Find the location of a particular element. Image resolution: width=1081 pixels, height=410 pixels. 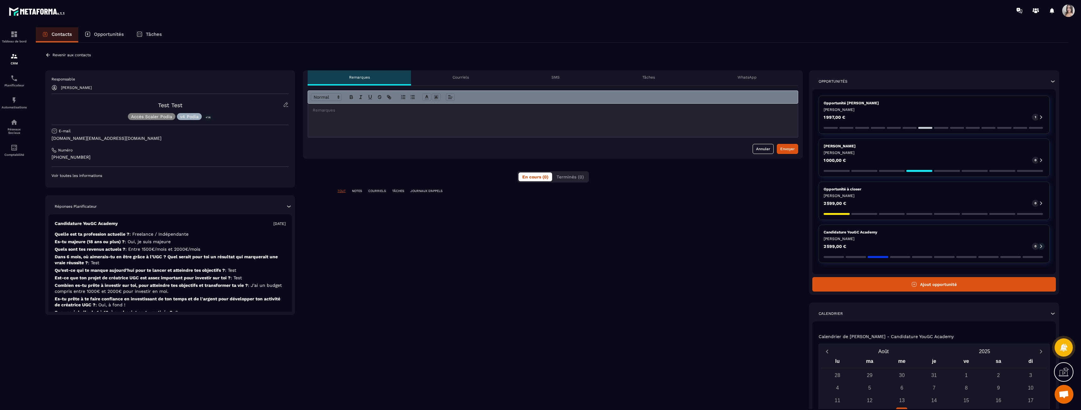

div: 31 is located at coordinates (934, 375).